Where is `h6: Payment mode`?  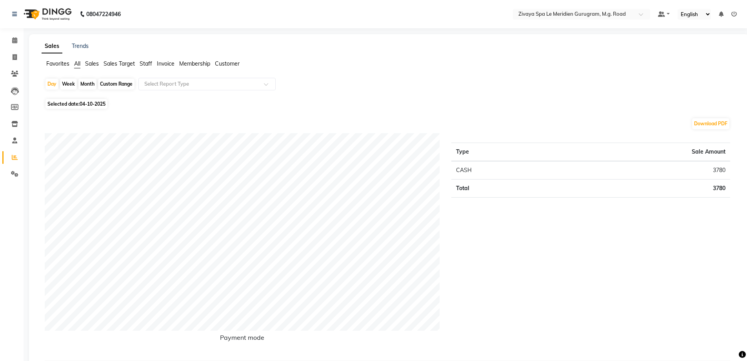 h6: Payment mode is located at coordinates (242, 339).